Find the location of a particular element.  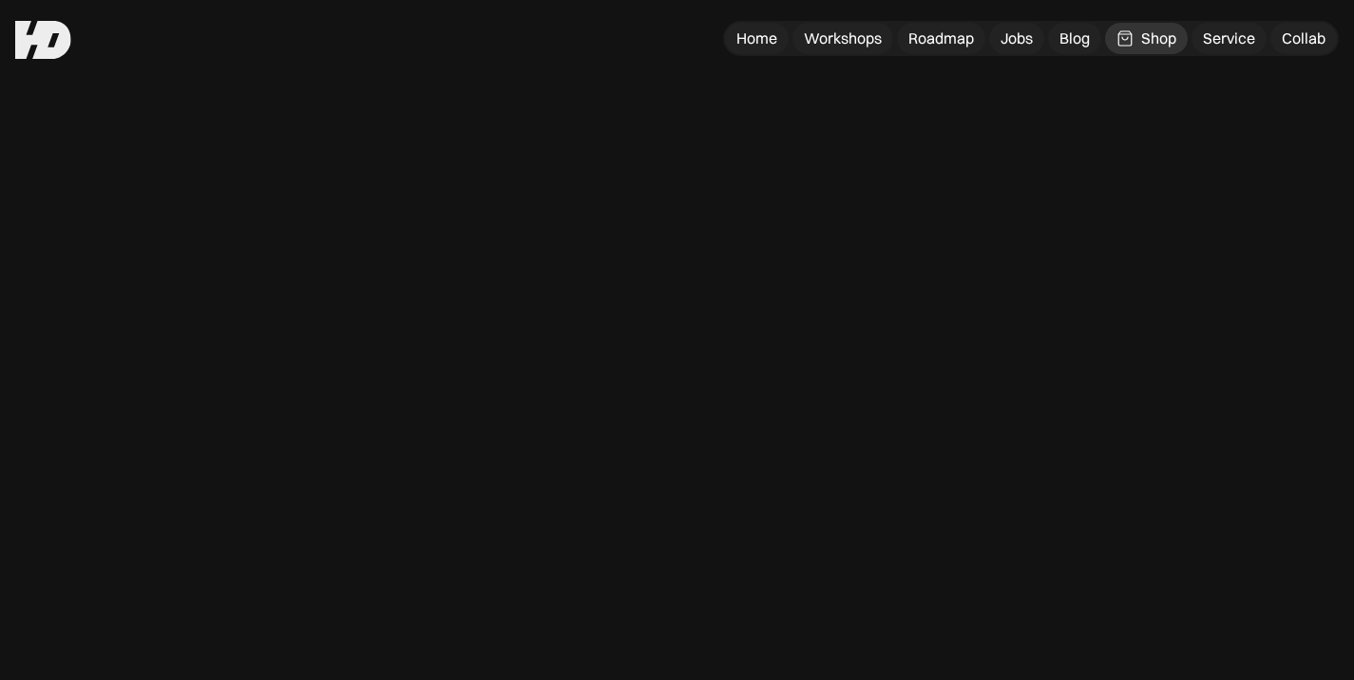

div: Workshops is located at coordinates (843, 38).